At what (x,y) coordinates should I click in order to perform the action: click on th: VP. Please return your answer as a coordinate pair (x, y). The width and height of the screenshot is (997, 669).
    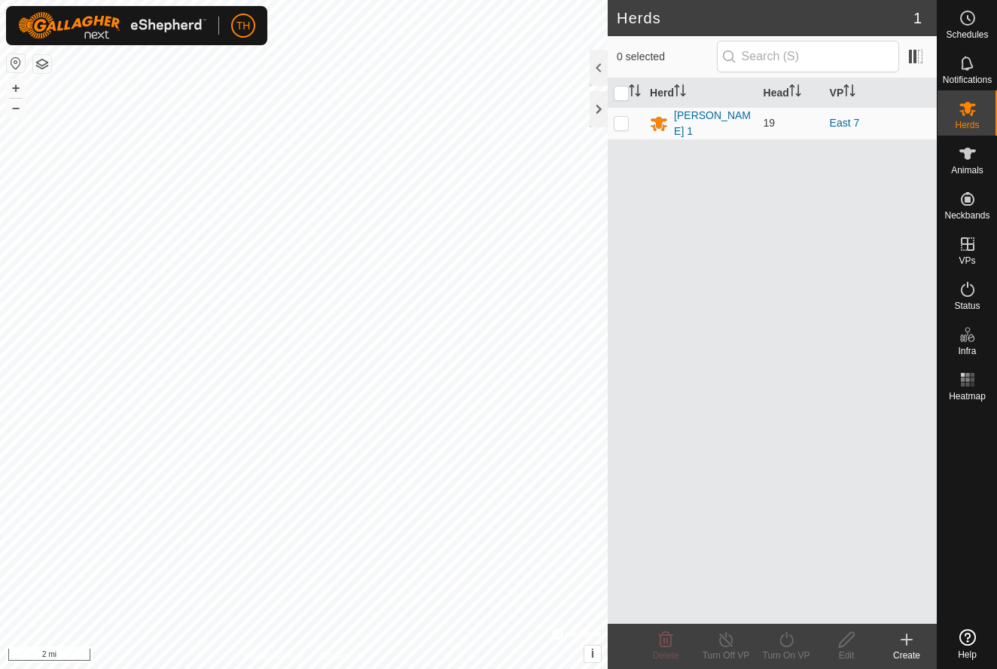
    Looking at the image, I should click on (881, 93).